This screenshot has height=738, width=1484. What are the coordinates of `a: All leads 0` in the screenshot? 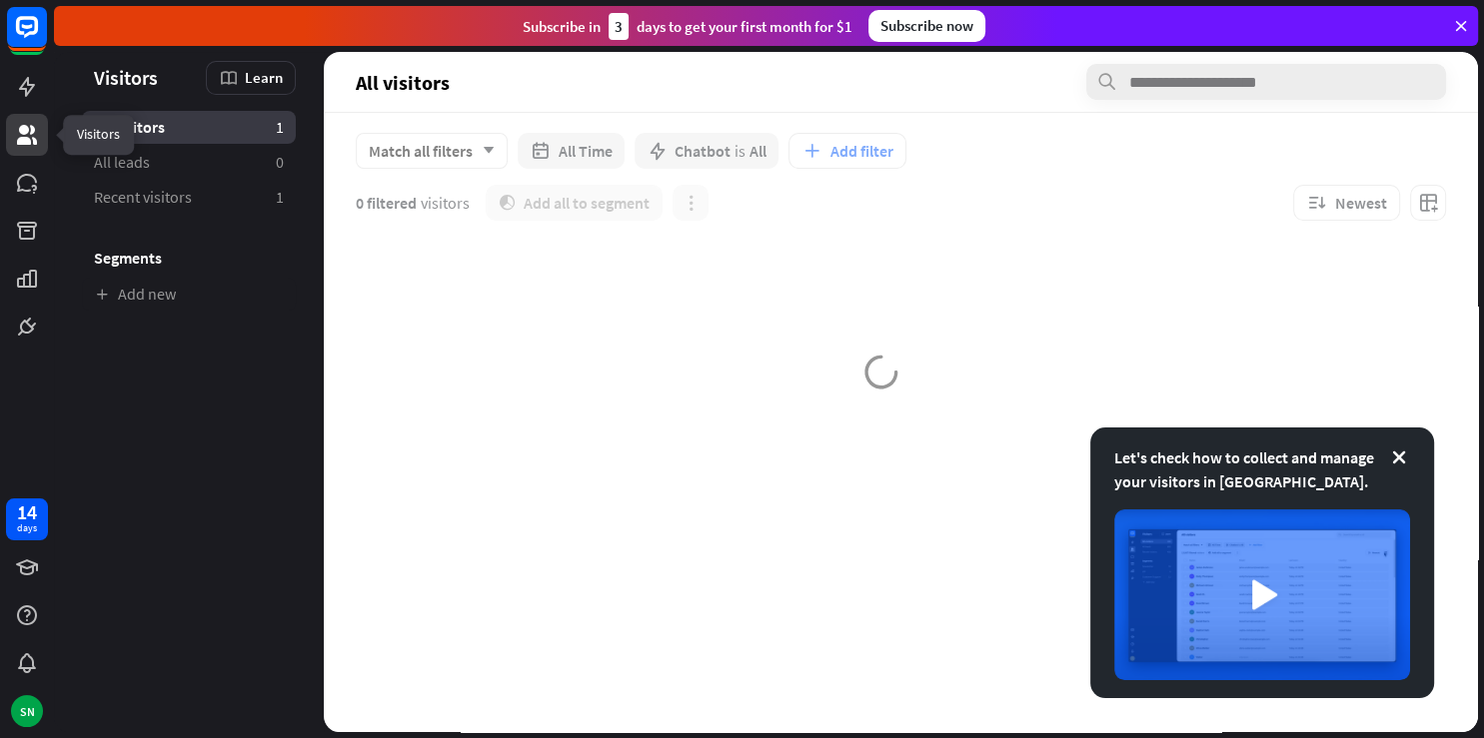 It's located at (189, 162).